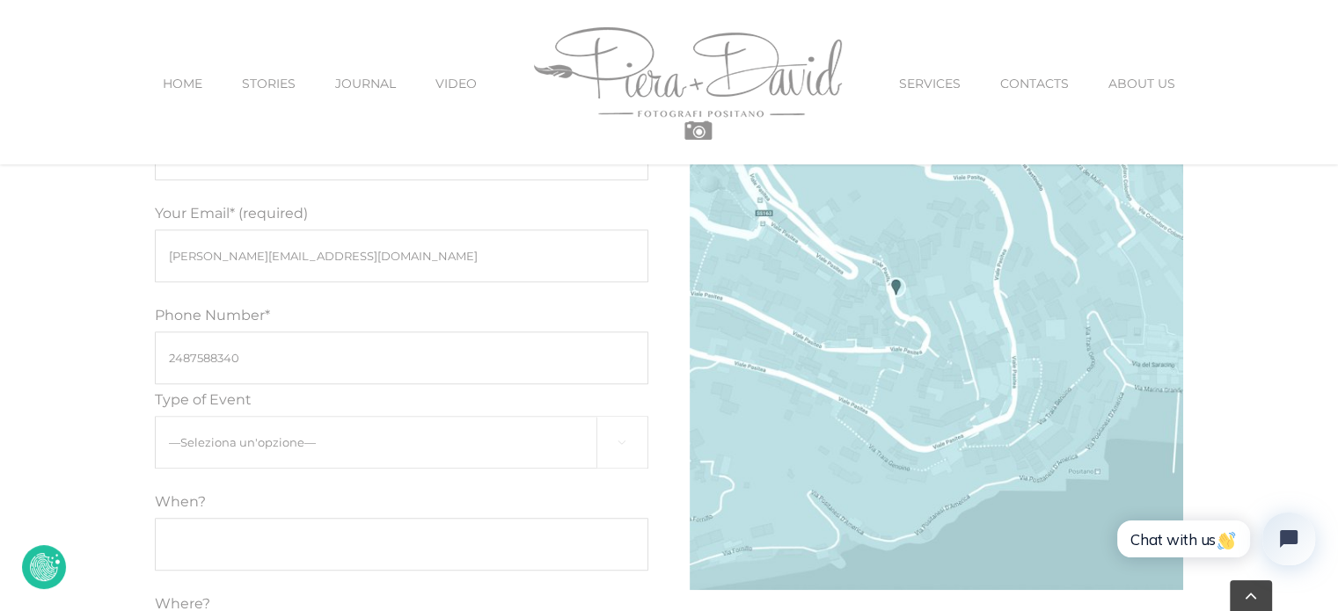 The height and width of the screenshot is (611, 1338). I want to click on button: Chat with us👋, so click(93, 51).